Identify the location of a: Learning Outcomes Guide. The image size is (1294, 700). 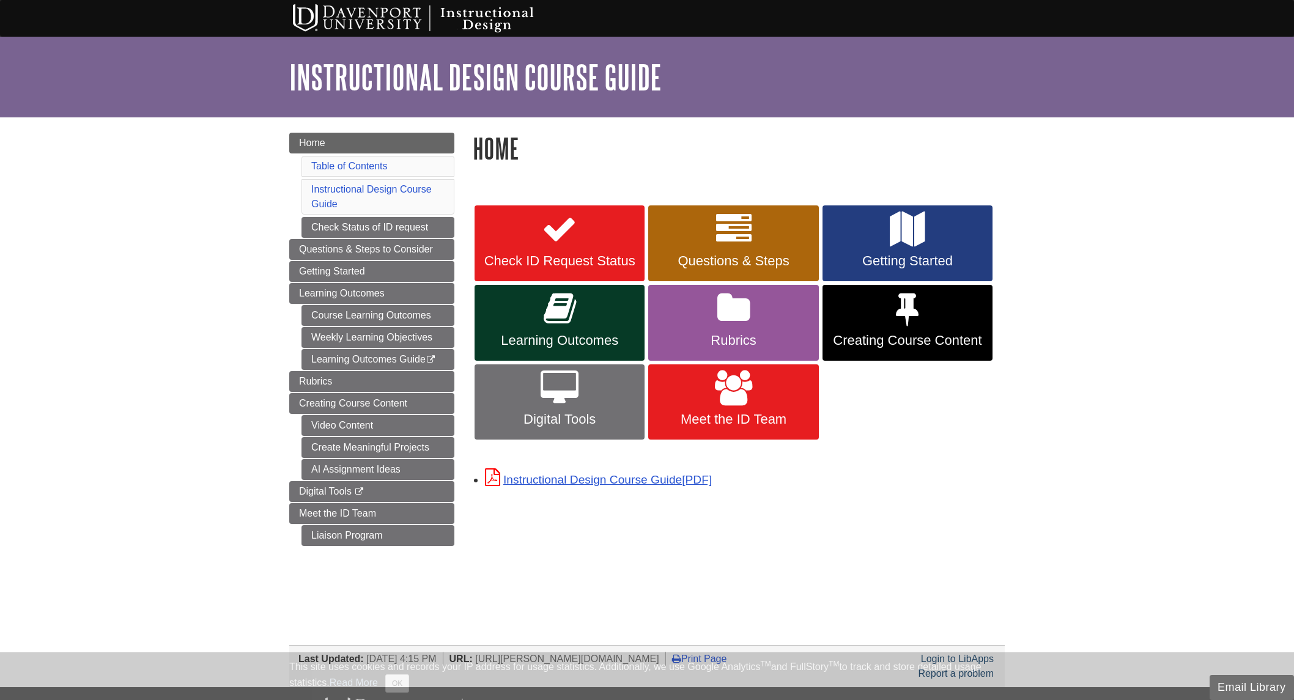
(378, 360).